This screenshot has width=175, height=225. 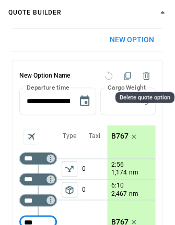 What do you see at coordinates (31, 136) in the screenshot?
I see `span: Aircraft selection` at bounding box center [31, 136].